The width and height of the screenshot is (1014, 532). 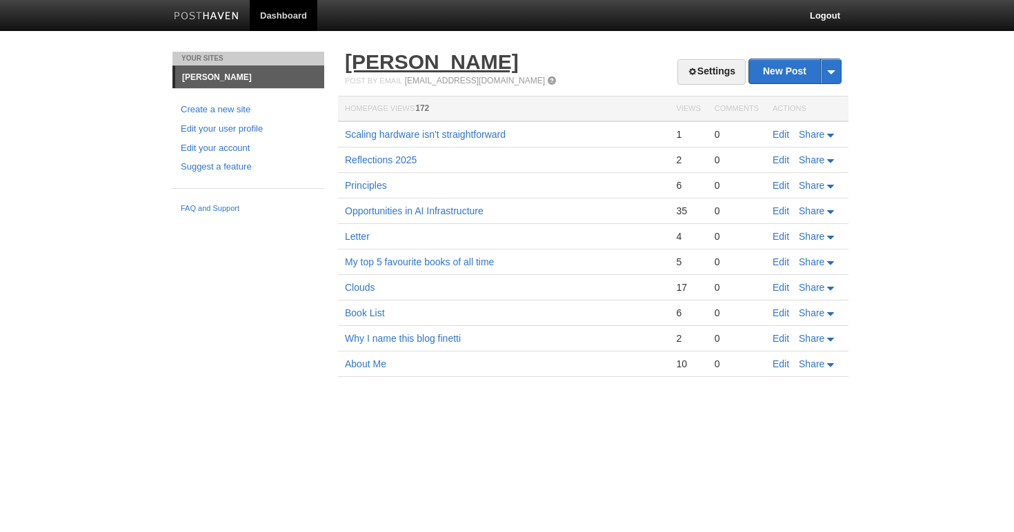 I want to click on a: Book List, so click(x=365, y=313).